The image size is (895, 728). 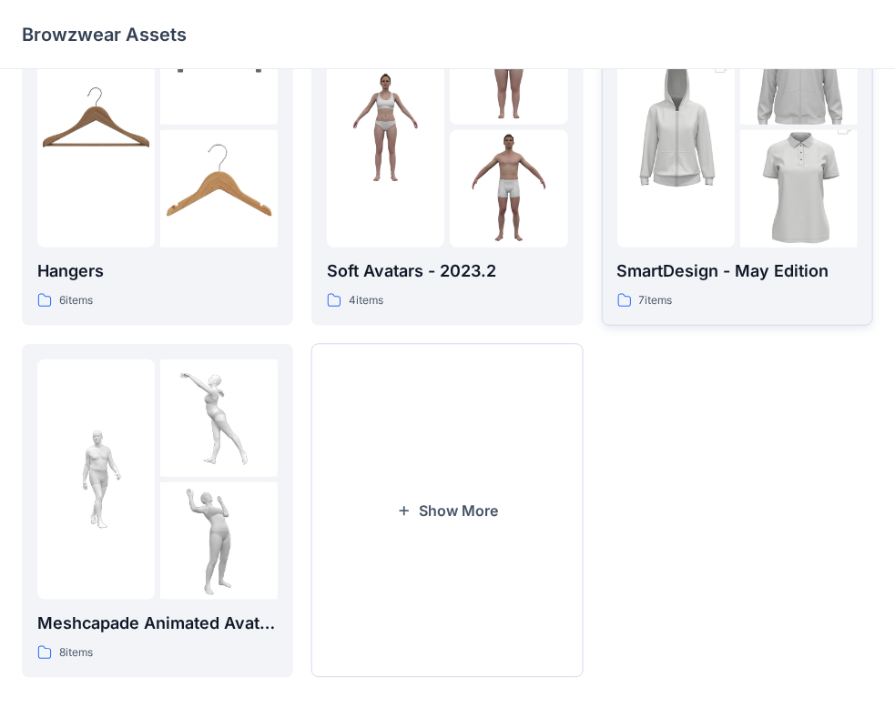 What do you see at coordinates (76, 653) in the screenshot?
I see `p: 8 items` at bounding box center [76, 653].